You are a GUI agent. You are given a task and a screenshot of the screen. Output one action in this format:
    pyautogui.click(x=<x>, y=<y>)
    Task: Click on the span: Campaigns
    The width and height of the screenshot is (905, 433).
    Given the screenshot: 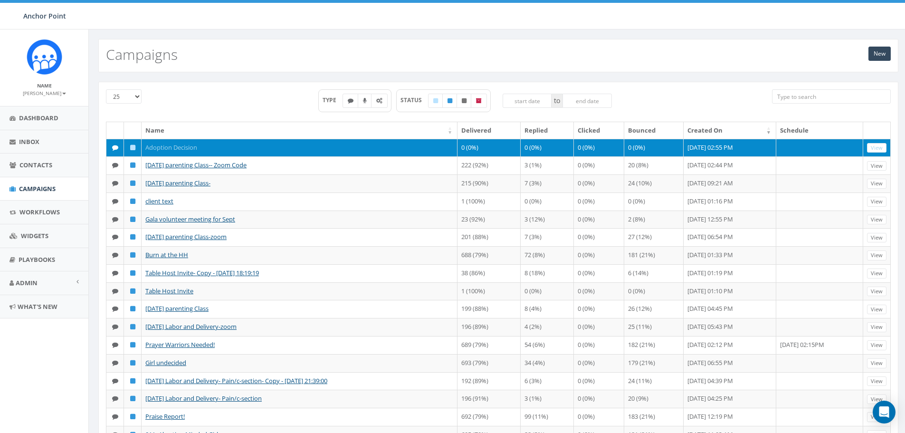 What is the action you would take?
    pyautogui.click(x=37, y=189)
    